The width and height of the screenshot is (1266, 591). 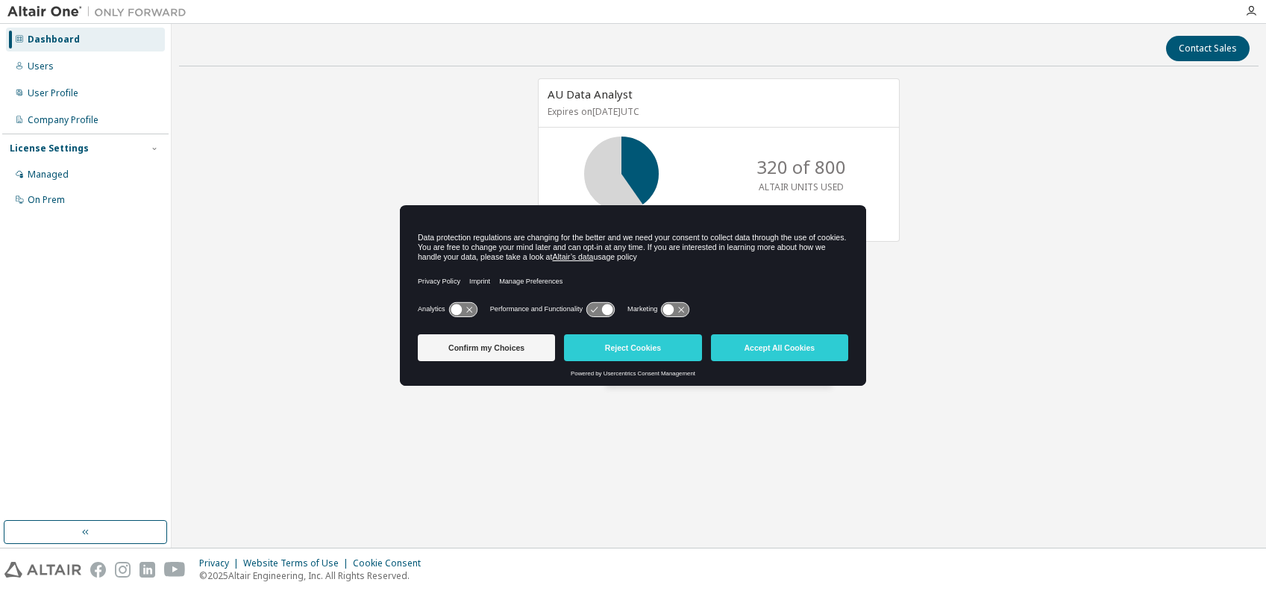 What do you see at coordinates (40, 66) in the screenshot?
I see `div: Users` at bounding box center [40, 66].